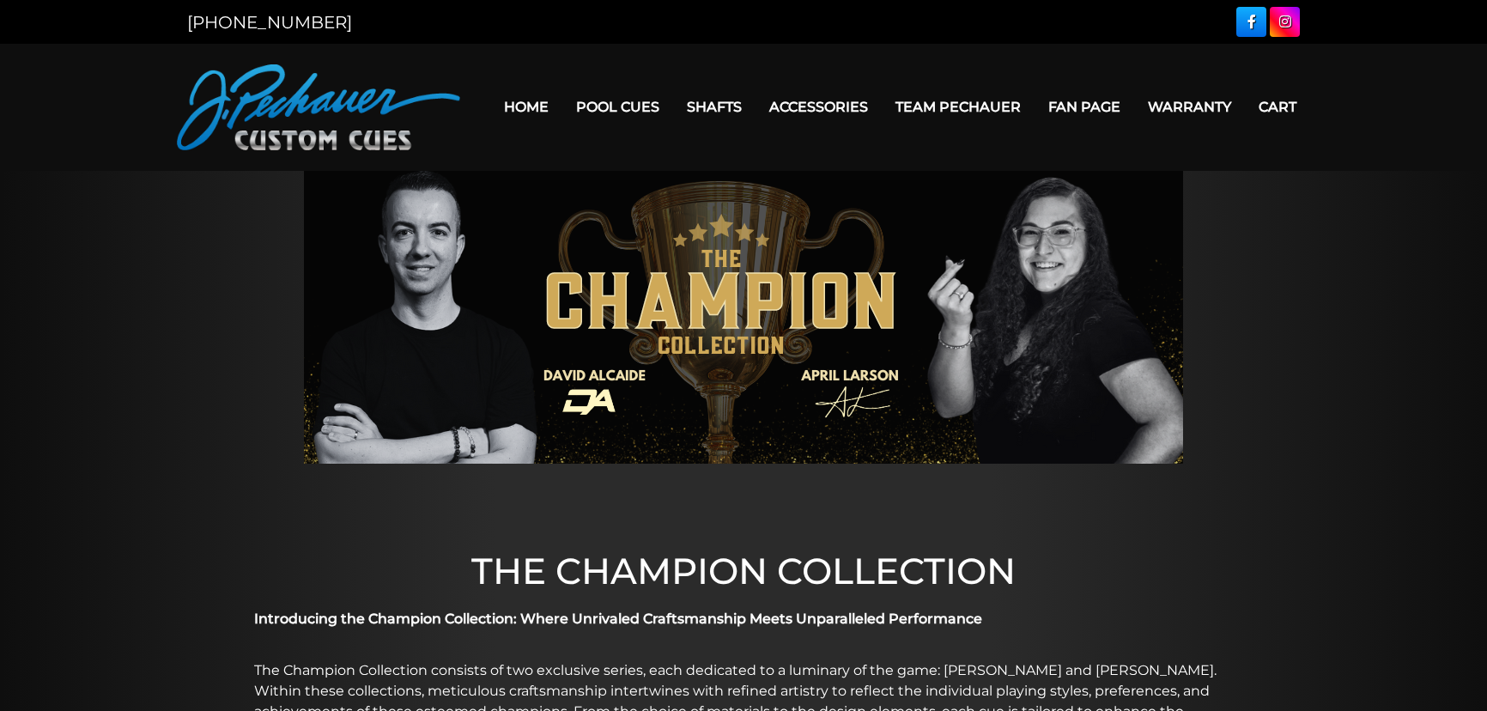 The width and height of the screenshot is (1487, 711). Describe the element at coordinates (319, 107) in the screenshot. I see `img: Pechauer Custom Cues` at that location.